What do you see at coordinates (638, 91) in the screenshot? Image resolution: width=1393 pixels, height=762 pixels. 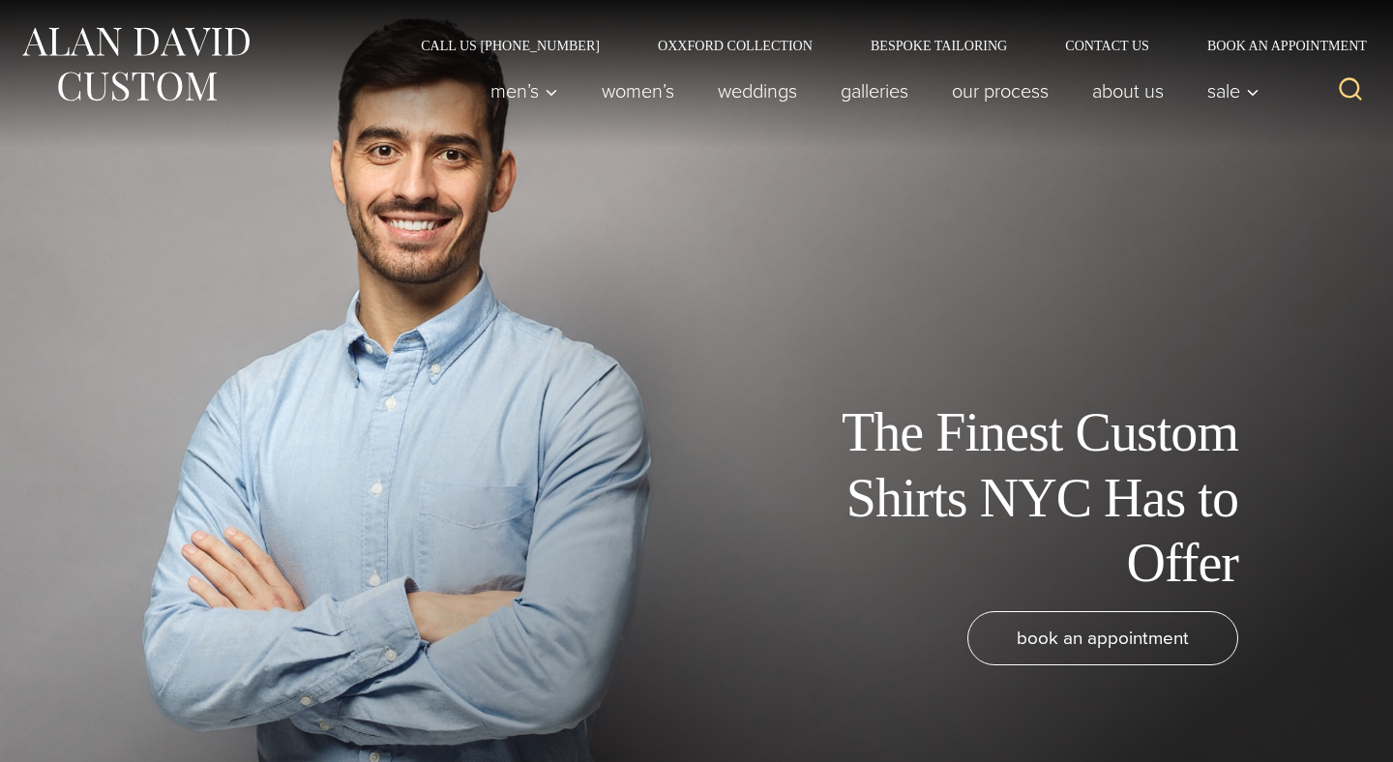 I see `a: Women’s` at bounding box center [638, 91].